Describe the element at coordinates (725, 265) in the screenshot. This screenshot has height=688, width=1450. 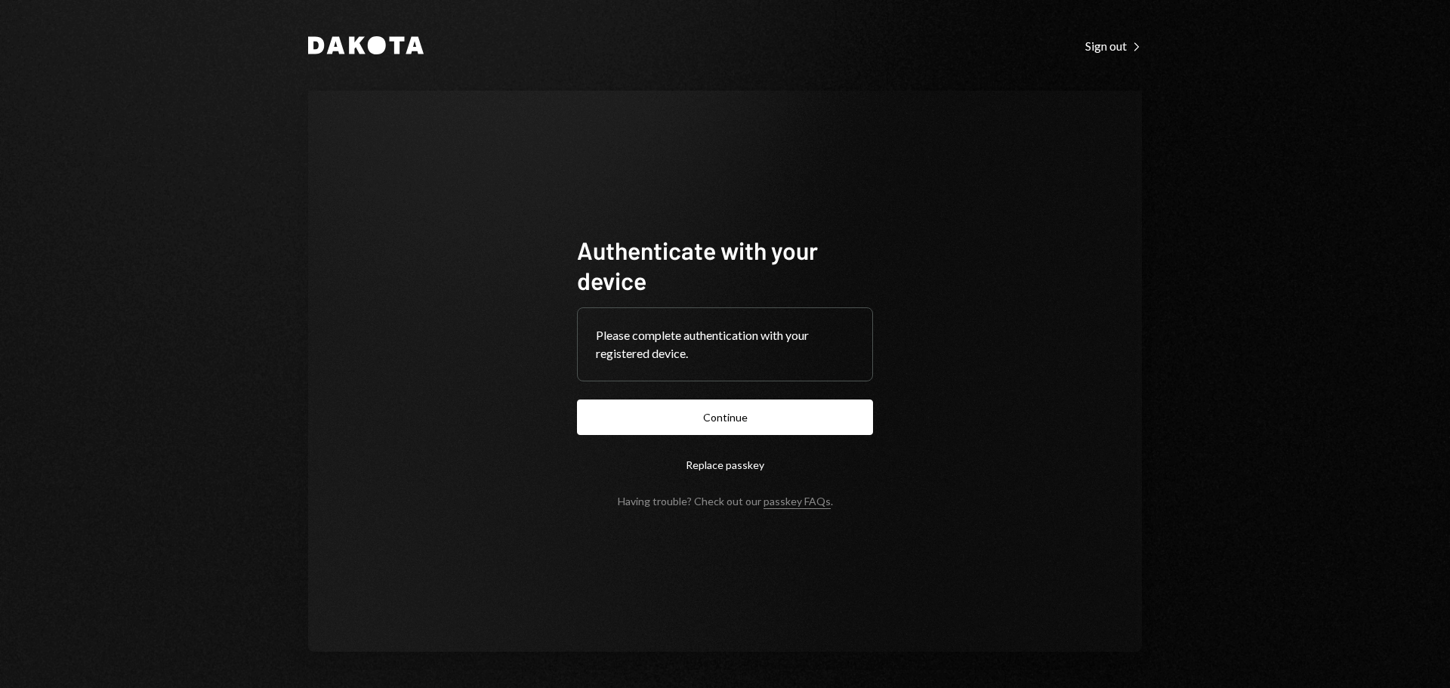
I see `h1: Authenticate with your device` at that location.